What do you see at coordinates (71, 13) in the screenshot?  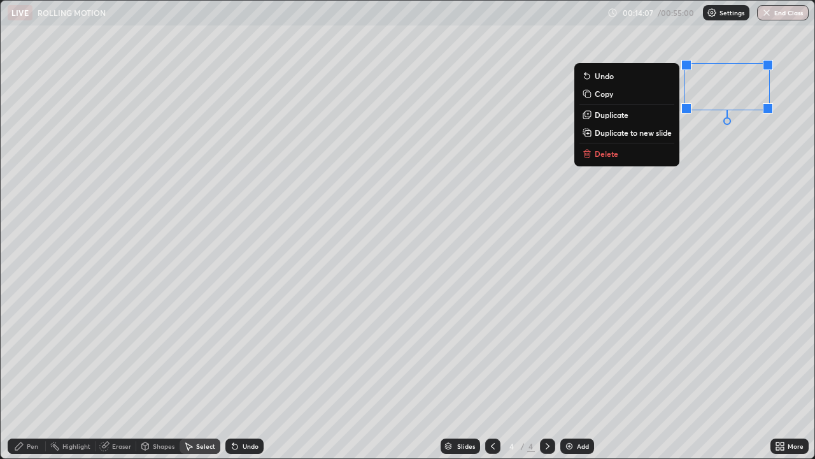 I see `p: ROLLING MOTION` at bounding box center [71, 13].